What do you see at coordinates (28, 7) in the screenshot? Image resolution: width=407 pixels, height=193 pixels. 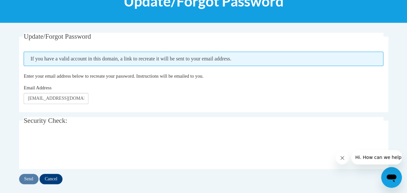 I see `span: Hi. How can we help?` at bounding box center [28, 7].